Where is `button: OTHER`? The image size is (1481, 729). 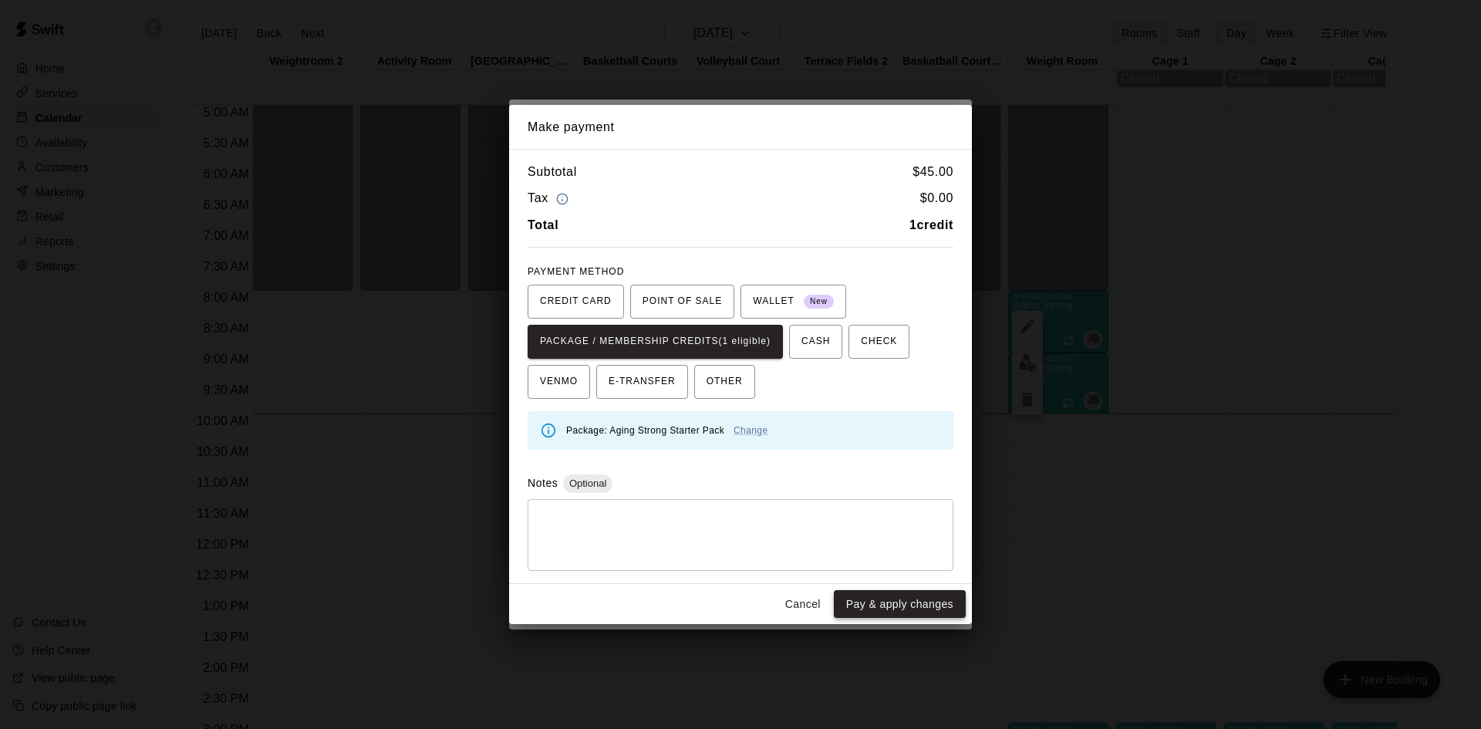
button: OTHER is located at coordinates (724, 382).